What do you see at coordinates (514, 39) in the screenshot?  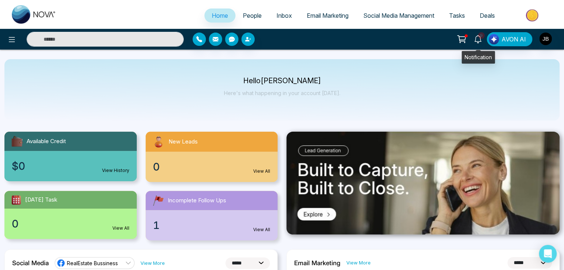 I see `span: AVON AI` at bounding box center [514, 39].